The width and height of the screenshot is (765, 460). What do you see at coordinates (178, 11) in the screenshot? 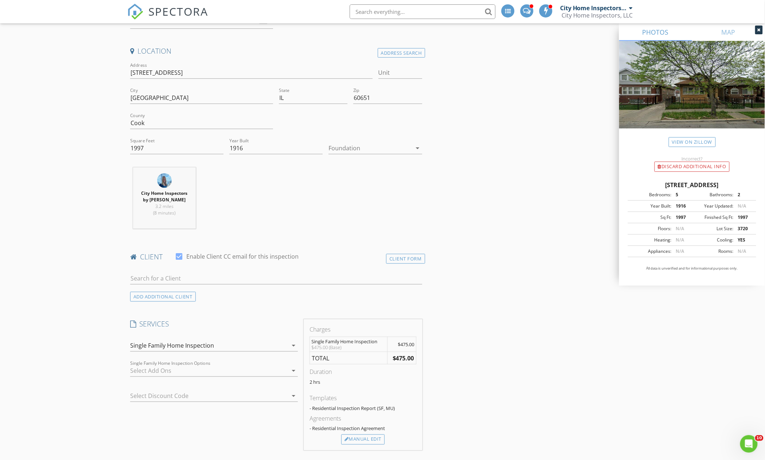
I see `span: SPECTORA` at bounding box center [178, 11].